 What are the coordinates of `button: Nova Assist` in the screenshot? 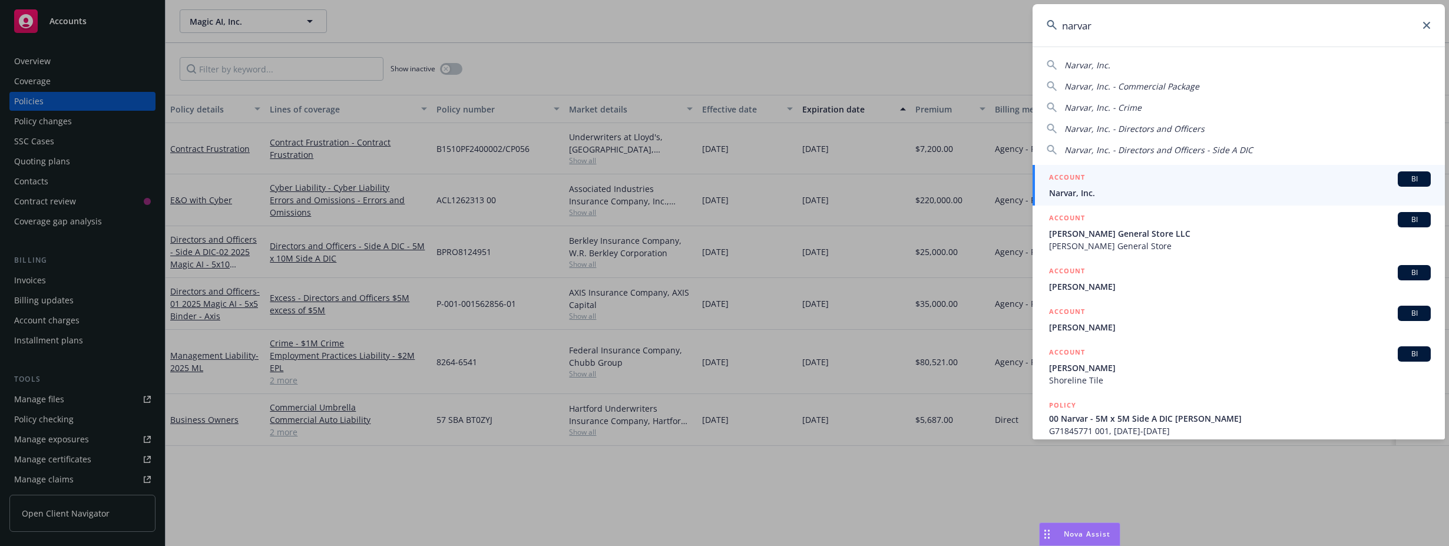 It's located at (1080, 534).